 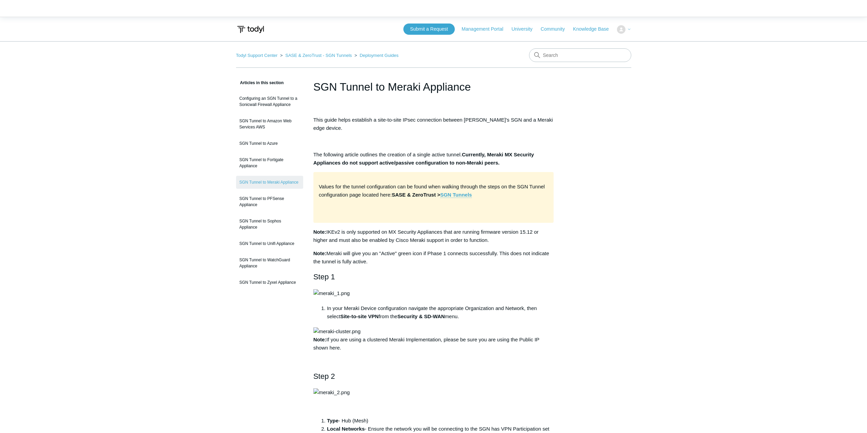 What do you see at coordinates (432, 195) in the screenshot?
I see `strong: SASE & ZeroTrust >` at bounding box center [432, 195].